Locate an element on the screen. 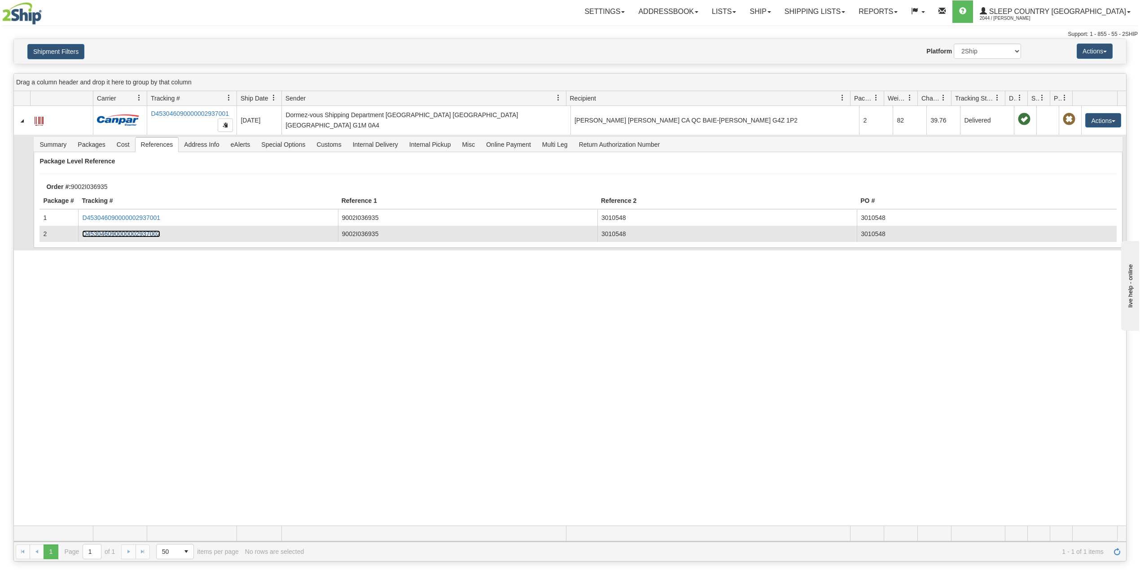  a: Ship is located at coordinates (760, 12).